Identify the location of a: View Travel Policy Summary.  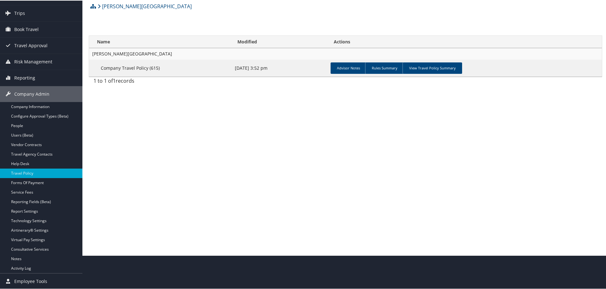
(432, 68).